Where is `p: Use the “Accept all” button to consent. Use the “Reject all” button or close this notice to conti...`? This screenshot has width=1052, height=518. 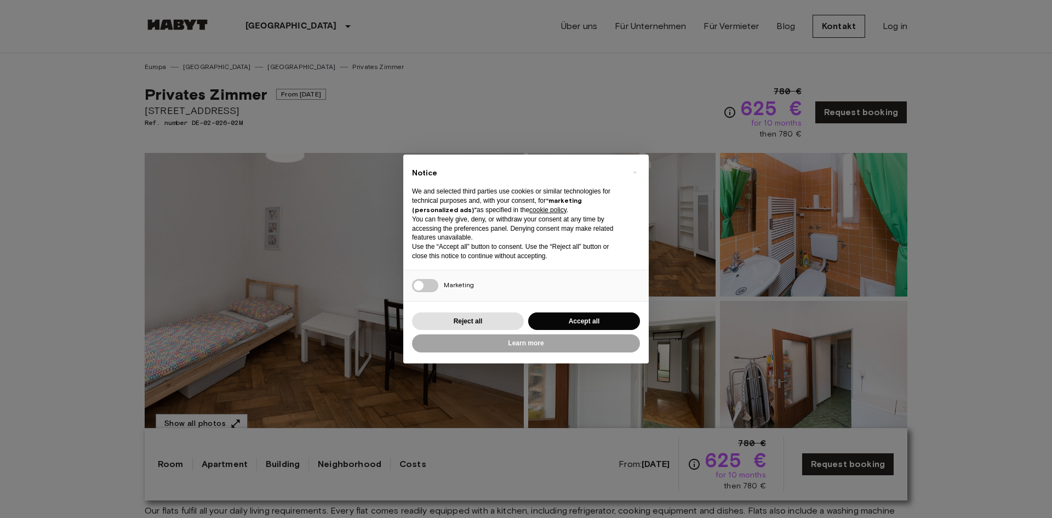
p: Use the “Accept all” button to consent. Use the “Reject all” button or close this notice to conti... is located at coordinates (517, 251).